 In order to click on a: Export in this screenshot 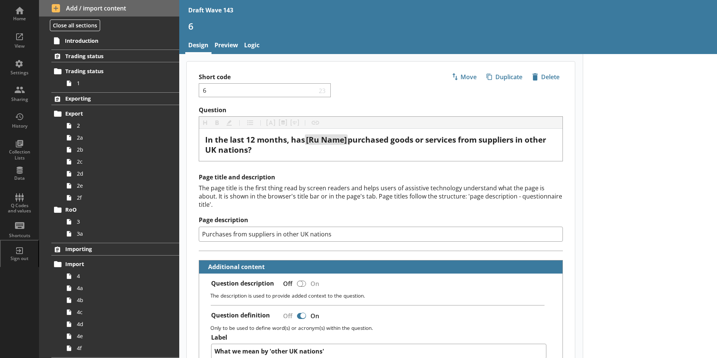, I will do `click(115, 114)`.